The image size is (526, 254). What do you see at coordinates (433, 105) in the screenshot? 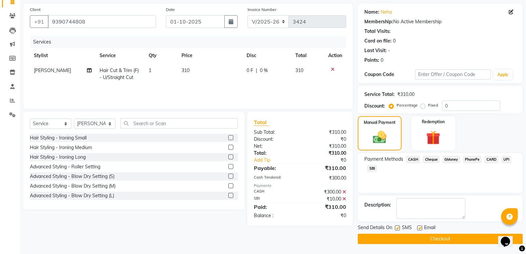
I see `label: Fixed` at bounding box center [433, 105].